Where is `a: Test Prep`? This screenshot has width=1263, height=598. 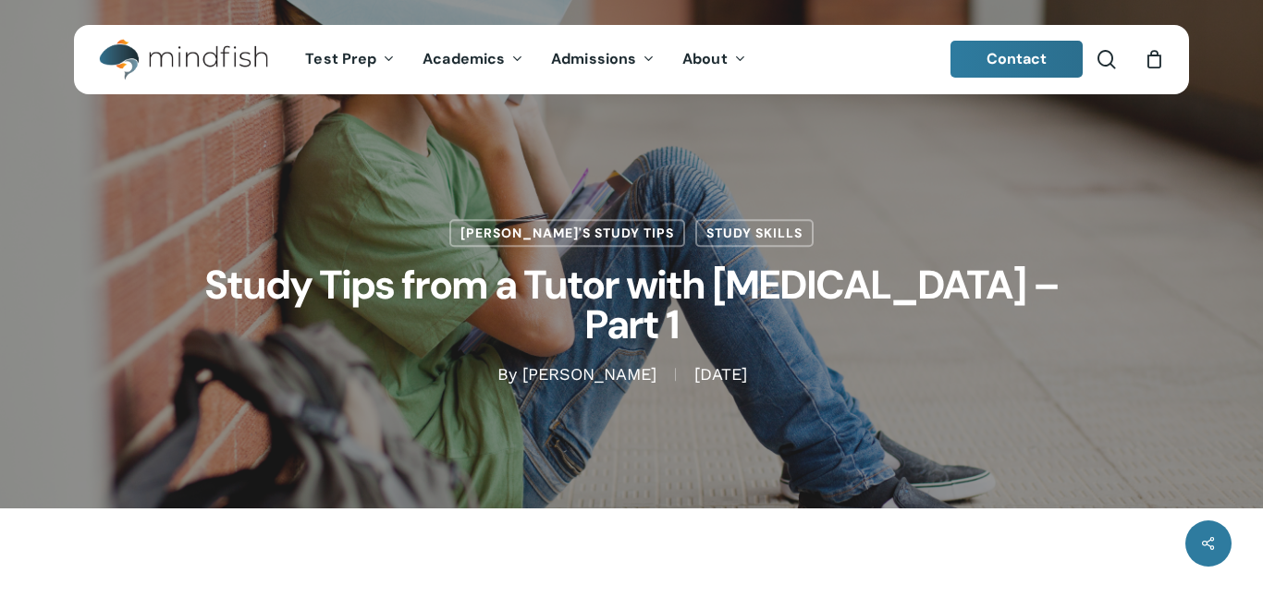 a: Test Prep is located at coordinates (350, 59).